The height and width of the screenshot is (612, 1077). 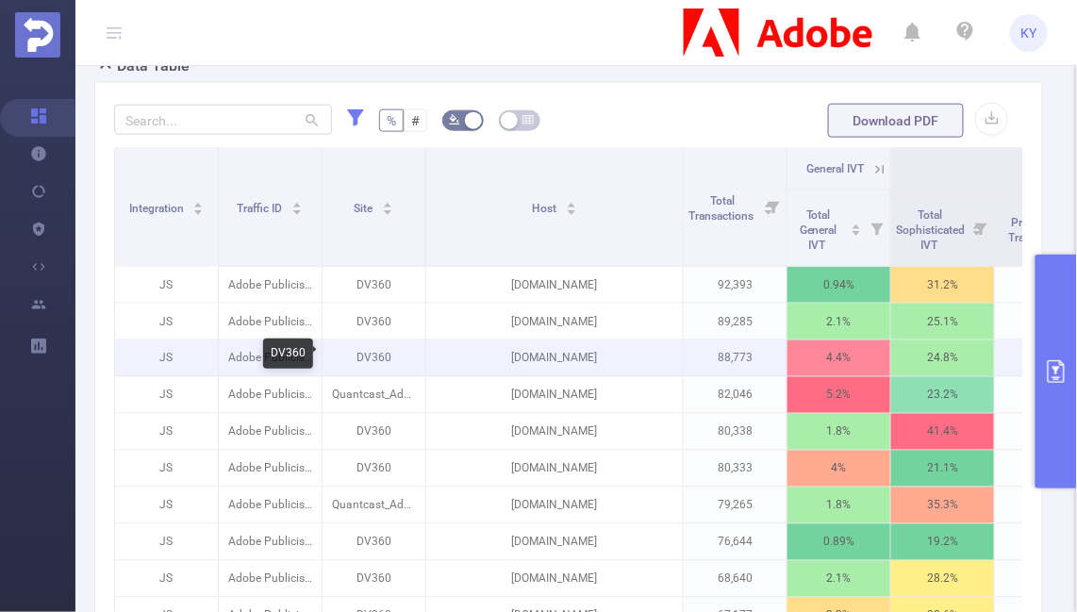 I want to click on p: 41.4%, so click(x=942, y=432).